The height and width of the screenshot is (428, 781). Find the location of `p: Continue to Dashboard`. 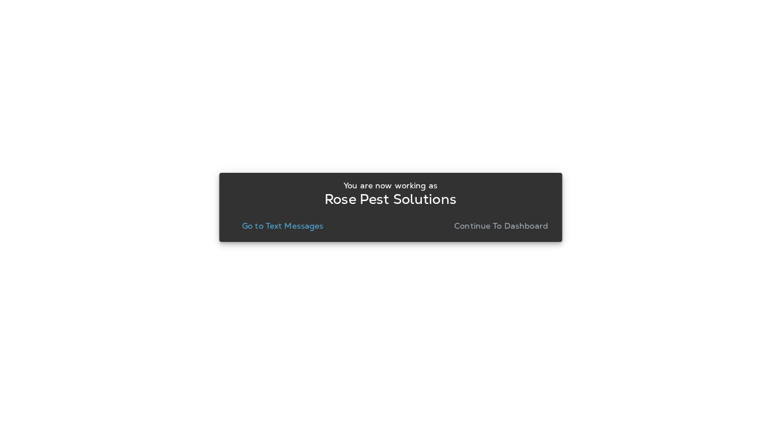

p: Continue to Dashboard is located at coordinates (501, 226).